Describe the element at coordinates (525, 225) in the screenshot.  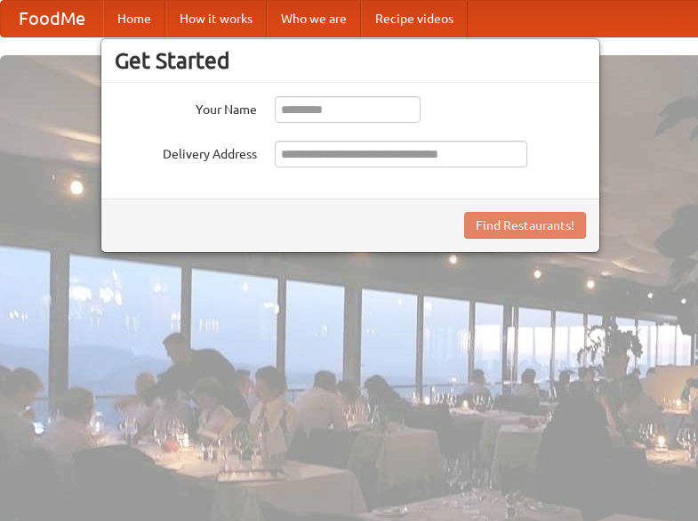
I see `button: Find Restaurants!` at that location.